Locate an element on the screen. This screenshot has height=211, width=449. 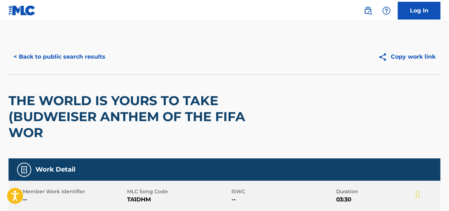
span: MLC Song Code is located at coordinates (178, 191).